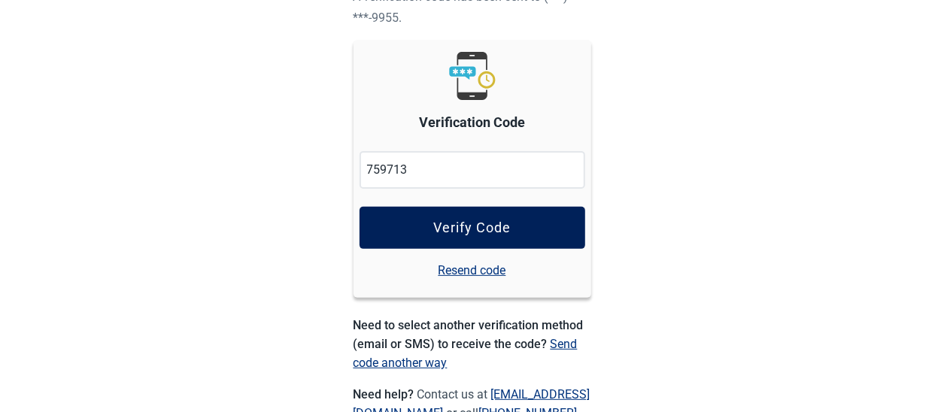 This screenshot has width=944, height=412. I want to click on span: Need help?, so click(385, 394).